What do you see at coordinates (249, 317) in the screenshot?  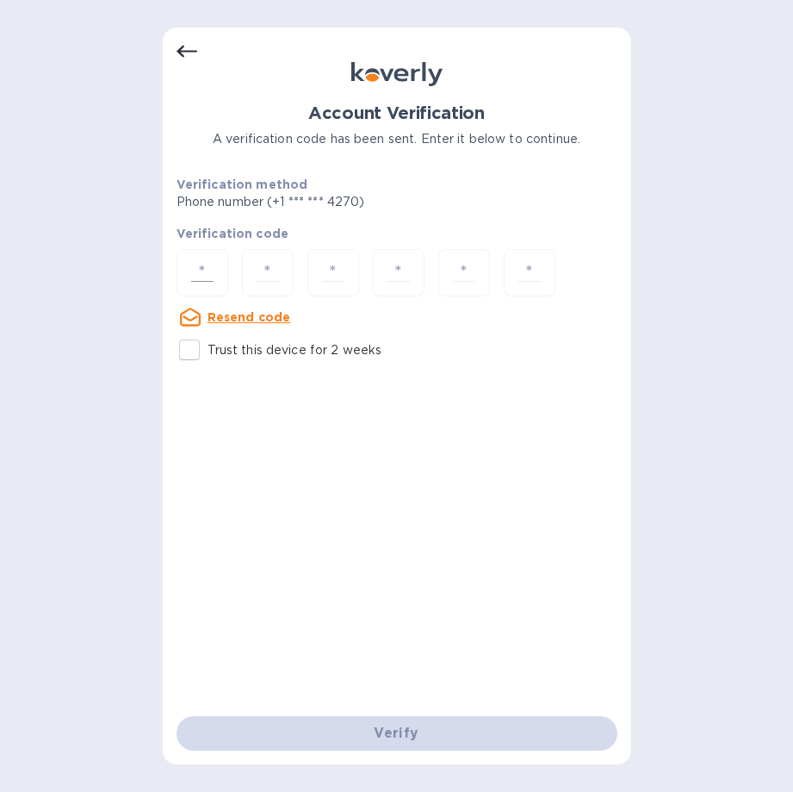 I see `u: Resend code` at bounding box center [249, 317].